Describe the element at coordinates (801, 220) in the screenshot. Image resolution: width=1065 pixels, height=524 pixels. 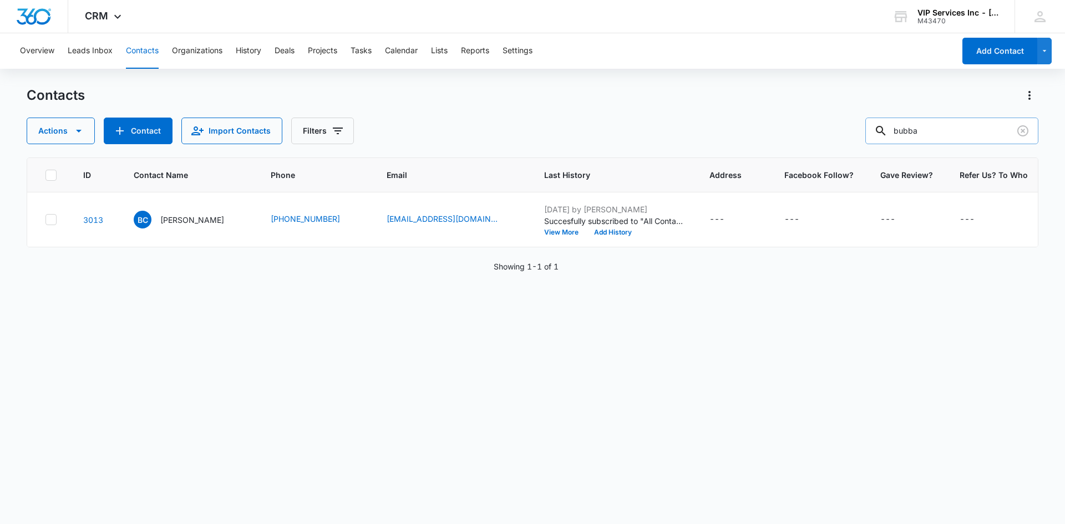
I see `div: Facebook Follow? - - Select to Edit Field` at that location.